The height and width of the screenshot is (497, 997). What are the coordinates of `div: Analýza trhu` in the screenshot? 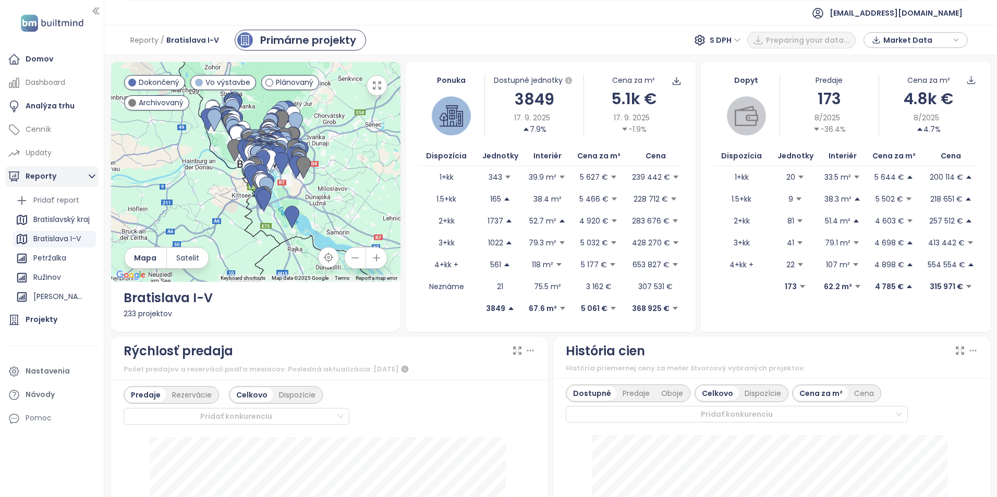 It's located at (50, 106).